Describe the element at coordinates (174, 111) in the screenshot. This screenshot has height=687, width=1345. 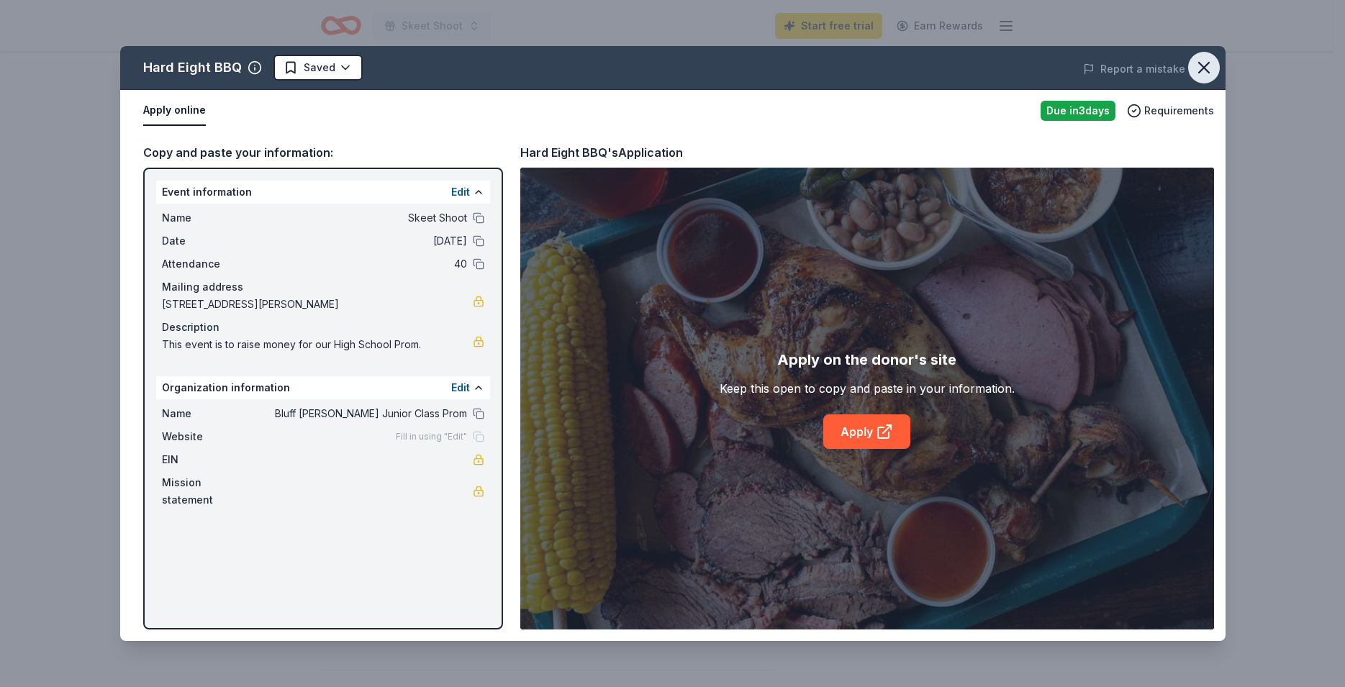
I see `button: Apply online` at that location.